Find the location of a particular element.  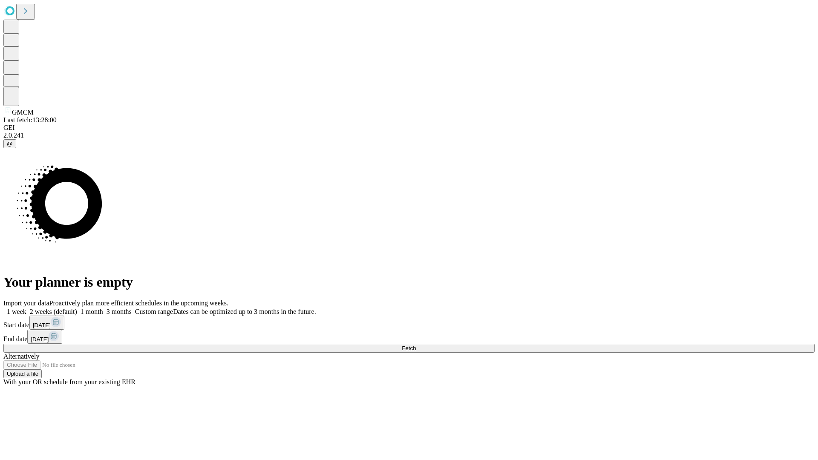

div: GEI is located at coordinates (409, 128).